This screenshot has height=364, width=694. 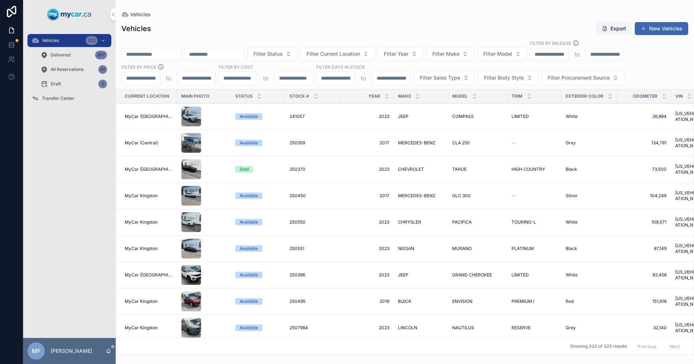 I want to click on span: 250396, so click(x=297, y=275).